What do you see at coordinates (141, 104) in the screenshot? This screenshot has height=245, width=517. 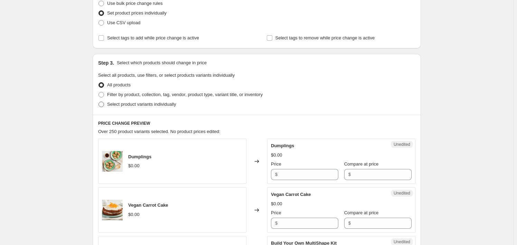 I see `span: Select product variants individually` at bounding box center [141, 104].